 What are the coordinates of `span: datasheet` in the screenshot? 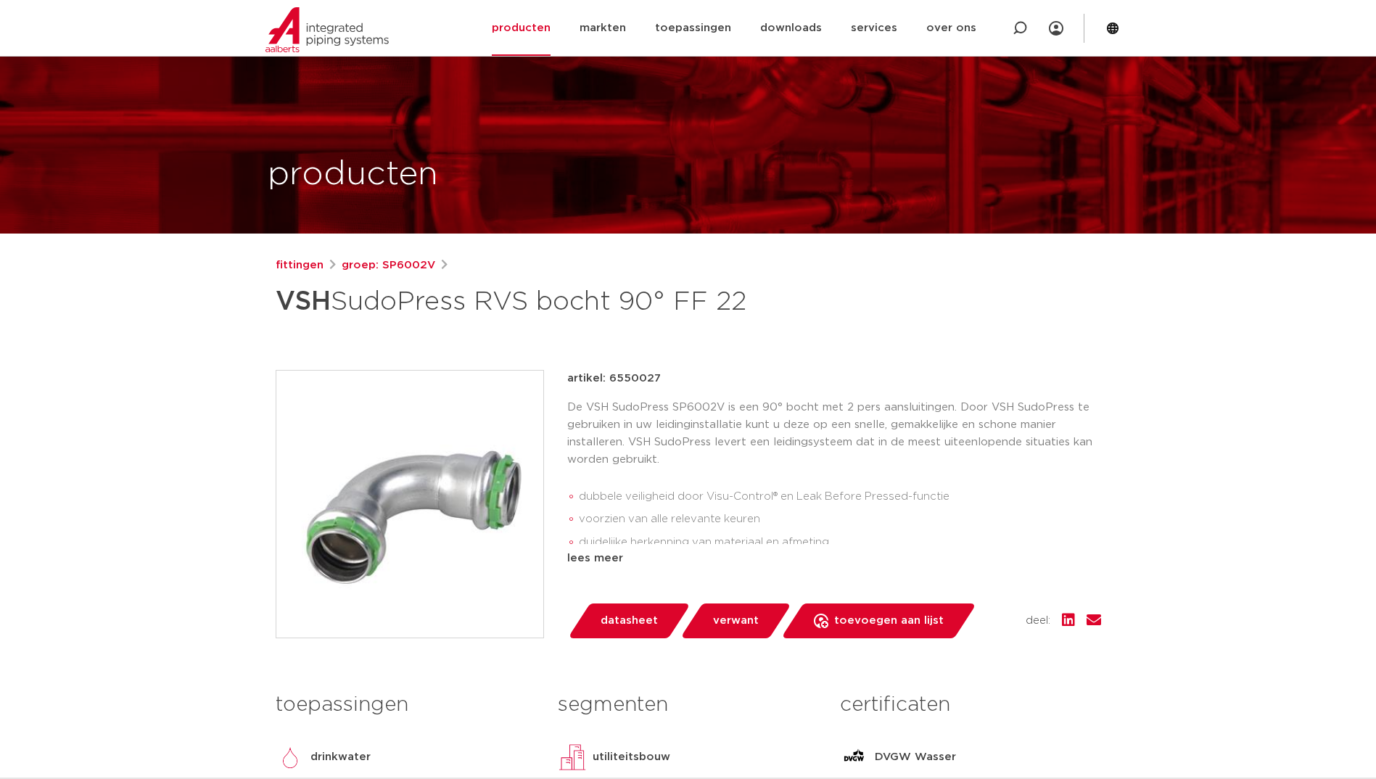 It's located at (629, 621).